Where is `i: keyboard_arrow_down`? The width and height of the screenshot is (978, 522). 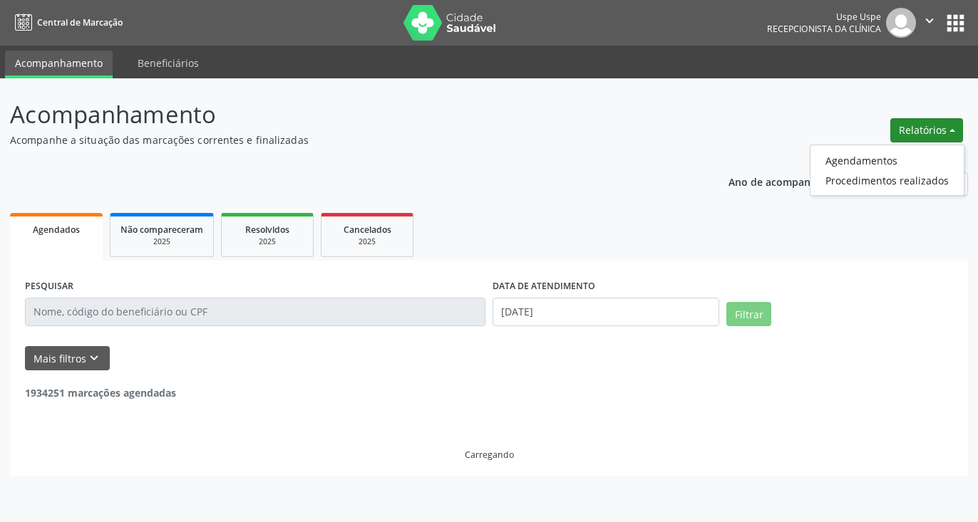 i: keyboard_arrow_down is located at coordinates (94, 358).